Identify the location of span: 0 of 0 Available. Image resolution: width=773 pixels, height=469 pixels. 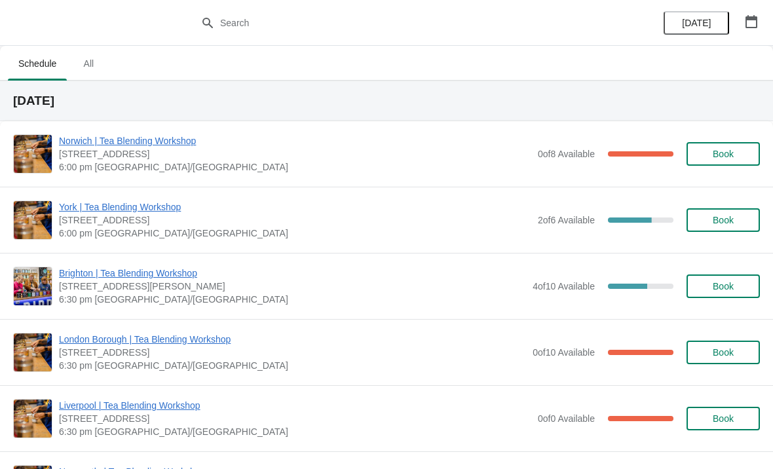
(566, 419).